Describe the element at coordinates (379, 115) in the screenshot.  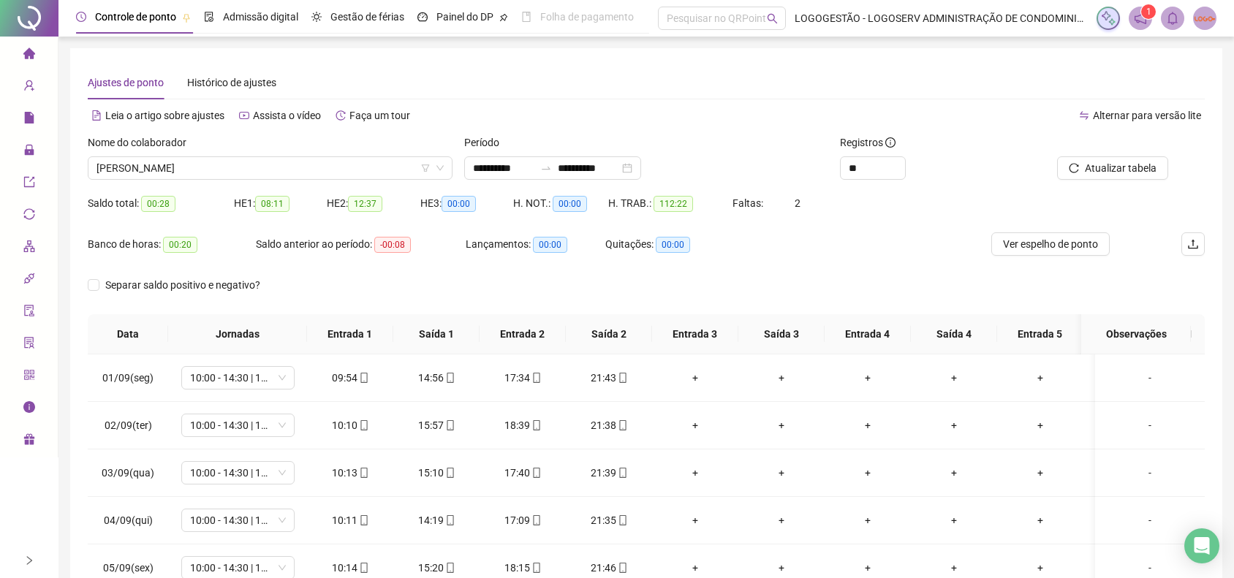
I see `span: Faça um tour` at that location.